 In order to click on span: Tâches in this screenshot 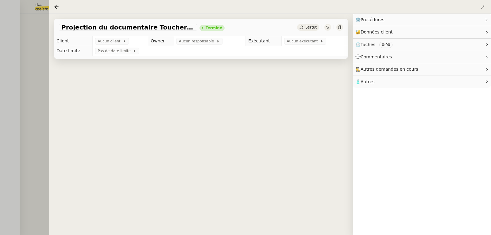, I will do `click(368, 45)`.